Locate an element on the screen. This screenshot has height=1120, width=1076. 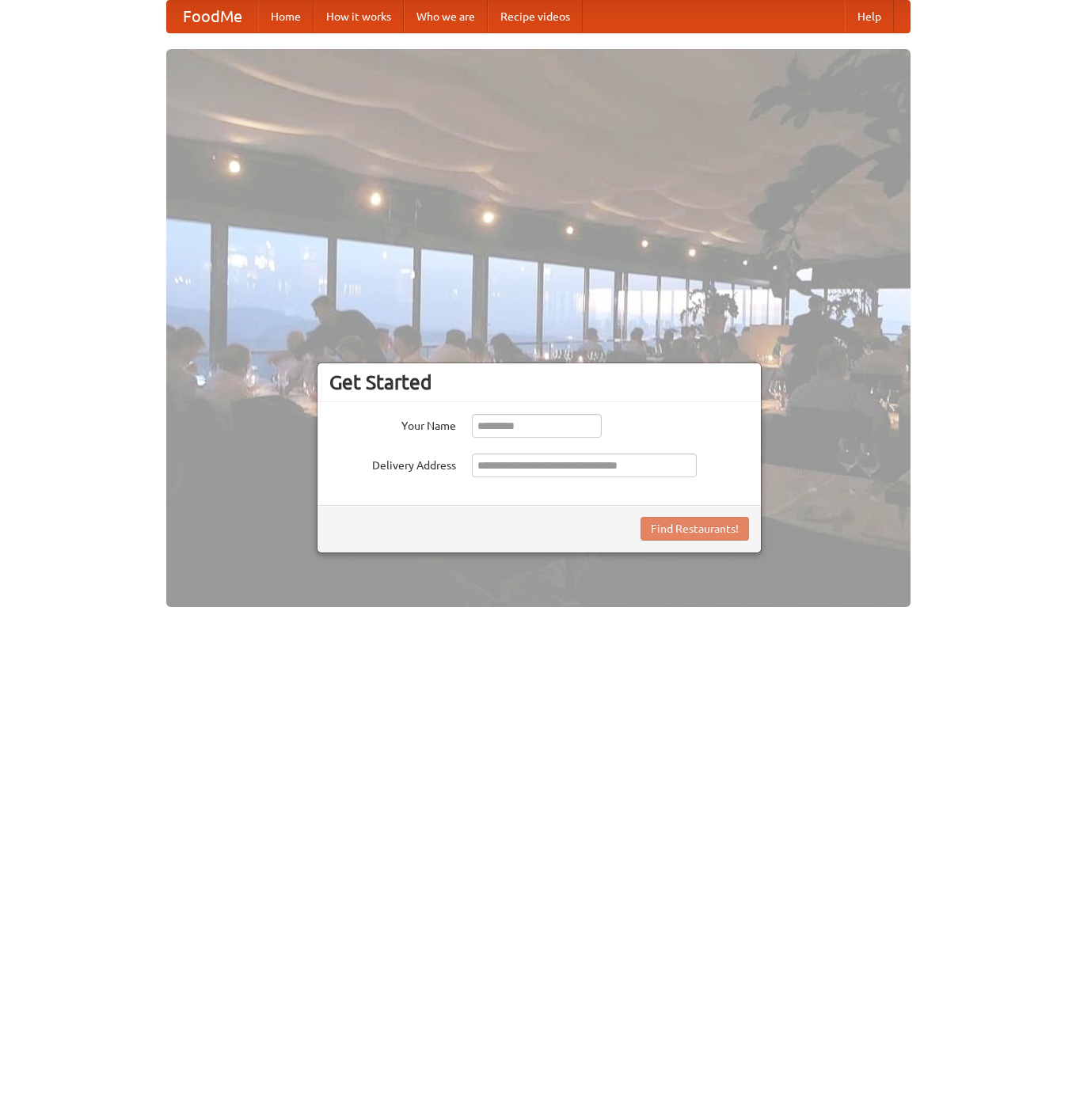
a: Who we are is located at coordinates (446, 17).